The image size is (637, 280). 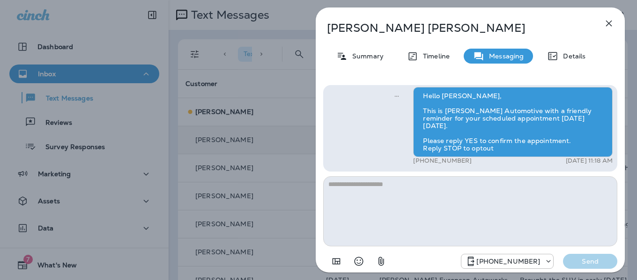 What do you see at coordinates (572, 56) in the screenshot?
I see `p: Details` at bounding box center [572, 56].